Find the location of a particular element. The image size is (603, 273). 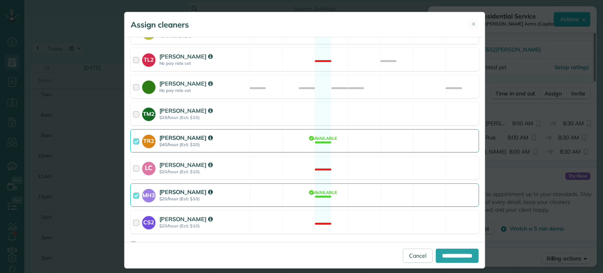

span: Automatically recalculate amount owed for this appointment? is located at coordinates (217, 244).